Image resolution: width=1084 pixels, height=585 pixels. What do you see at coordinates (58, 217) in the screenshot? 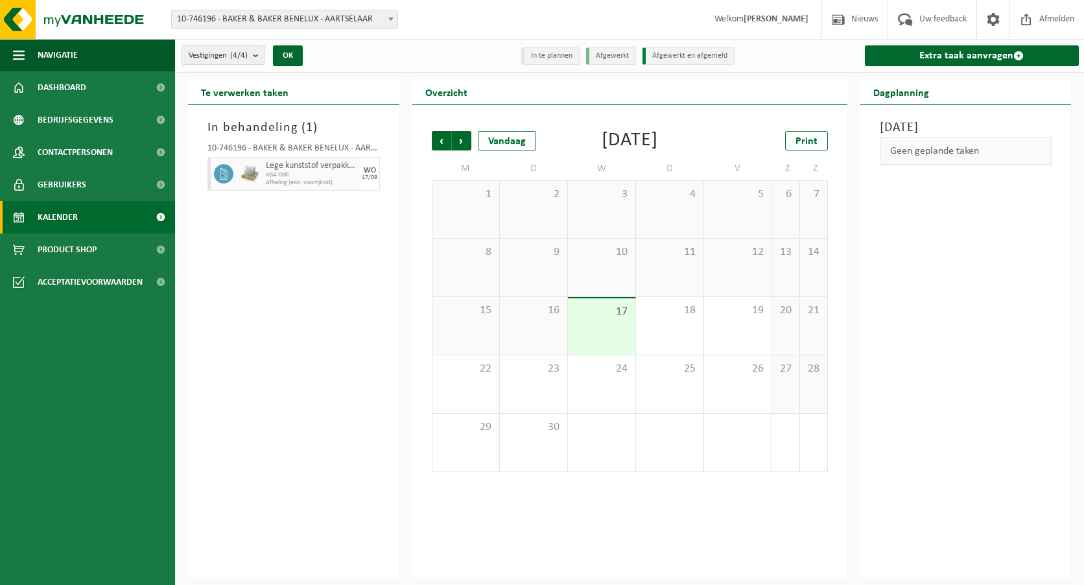
I see `span: Kalender` at bounding box center [58, 217].